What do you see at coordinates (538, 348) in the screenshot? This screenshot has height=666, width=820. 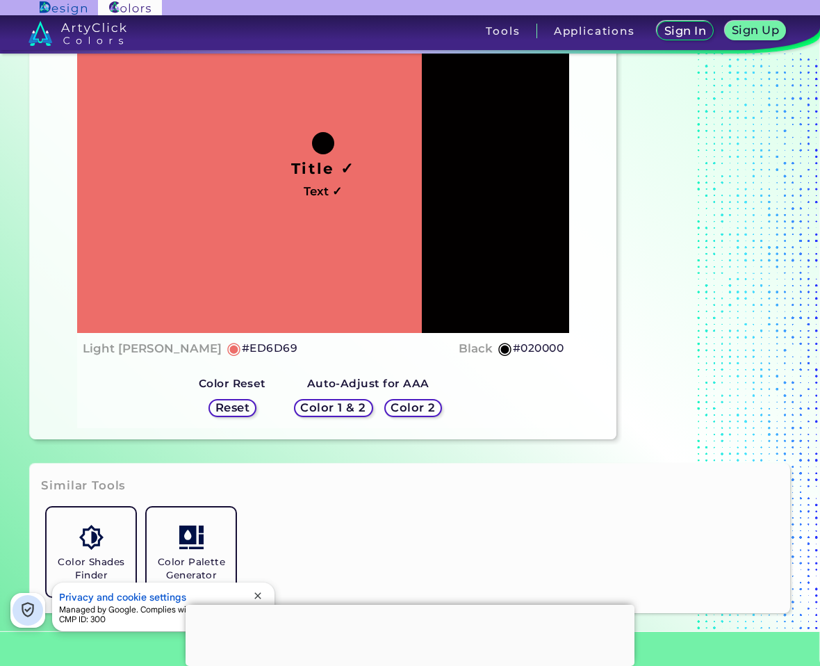 I see `h5: #020000` at bounding box center [538, 348].